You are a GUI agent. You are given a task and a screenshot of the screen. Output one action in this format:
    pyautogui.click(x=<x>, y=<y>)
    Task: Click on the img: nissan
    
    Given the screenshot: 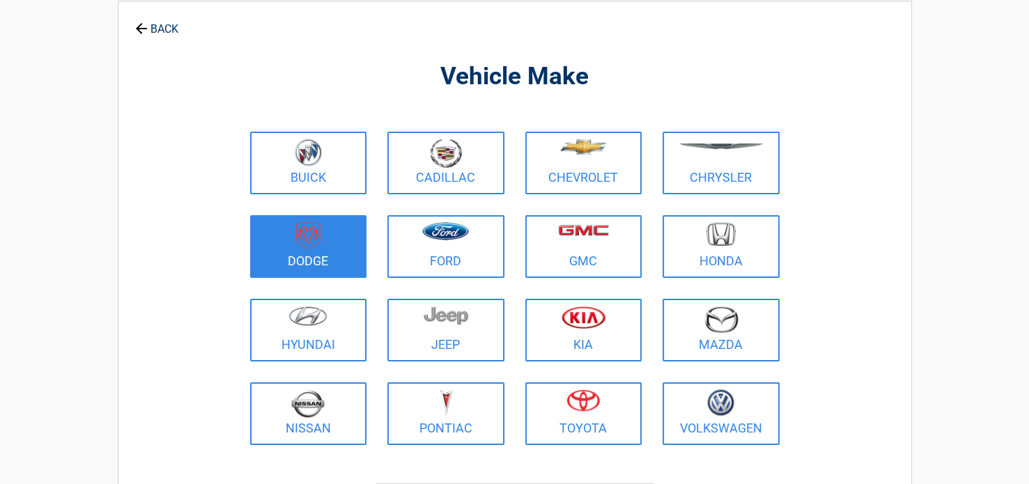 What is the action you would take?
    pyautogui.click(x=308, y=403)
    